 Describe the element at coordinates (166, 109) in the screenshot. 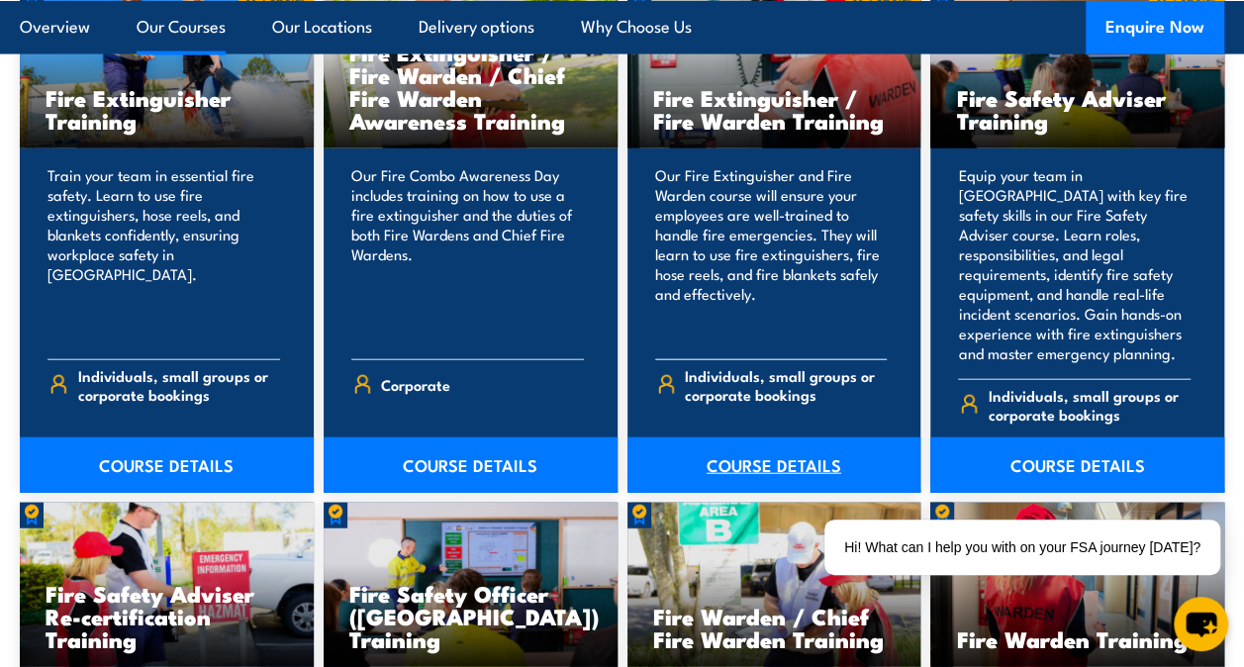

I see `h3: Fire Extinguisher Training` at that location.